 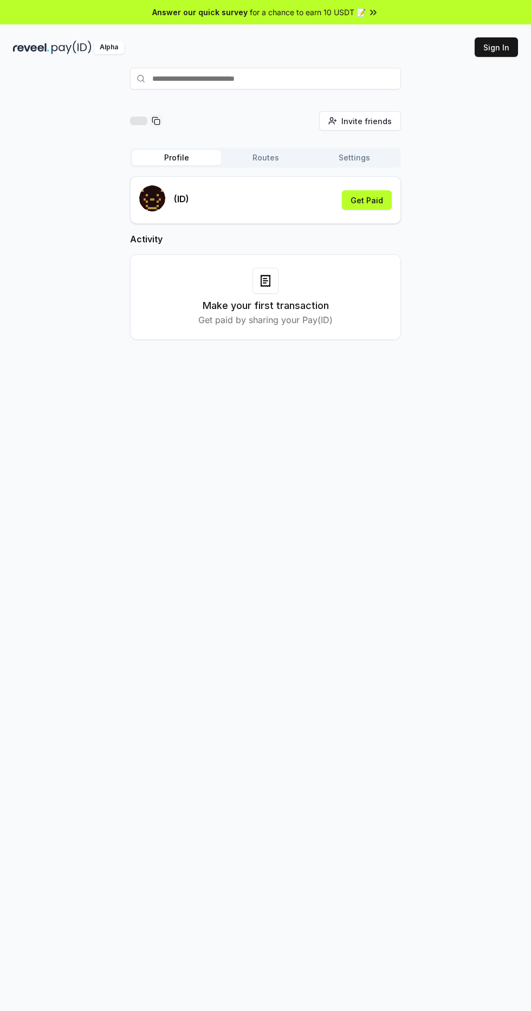 What do you see at coordinates (182, 199) in the screenshot?
I see `p: (ID)` at bounding box center [182, 199].